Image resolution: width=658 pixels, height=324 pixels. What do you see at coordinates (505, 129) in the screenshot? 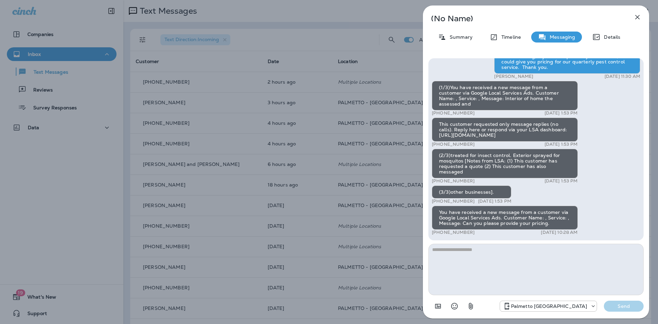
I see `div: This customer requested only message replies (no calls). Reply here or respond via your LSA dashb...` at bounding box center [505, 129].